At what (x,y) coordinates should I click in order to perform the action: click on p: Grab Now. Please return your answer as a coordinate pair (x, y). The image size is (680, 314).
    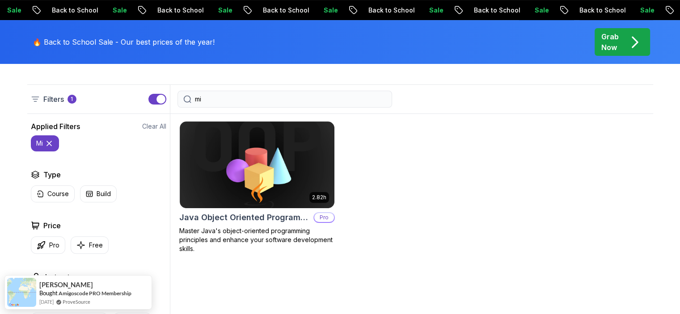
    Looking at the image, I should click on (610, 42).